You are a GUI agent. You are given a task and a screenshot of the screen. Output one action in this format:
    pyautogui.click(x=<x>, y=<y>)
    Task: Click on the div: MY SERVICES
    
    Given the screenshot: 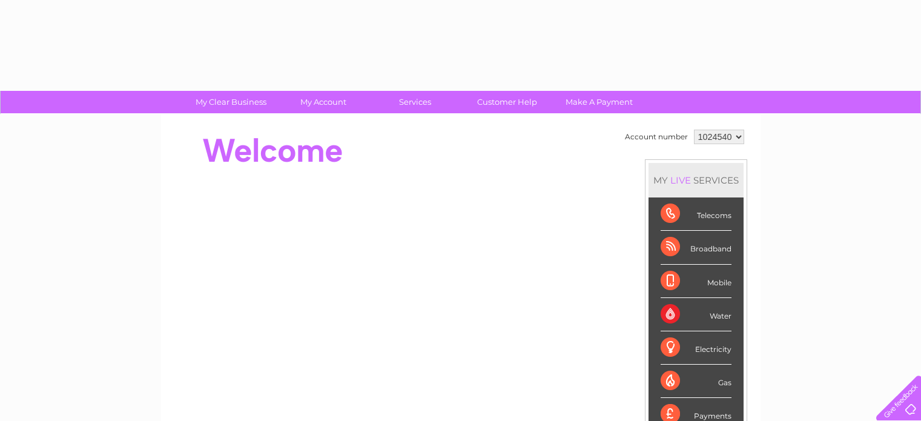 What is the action you would take?
    pyautogui.click(x=696, y=180)
    